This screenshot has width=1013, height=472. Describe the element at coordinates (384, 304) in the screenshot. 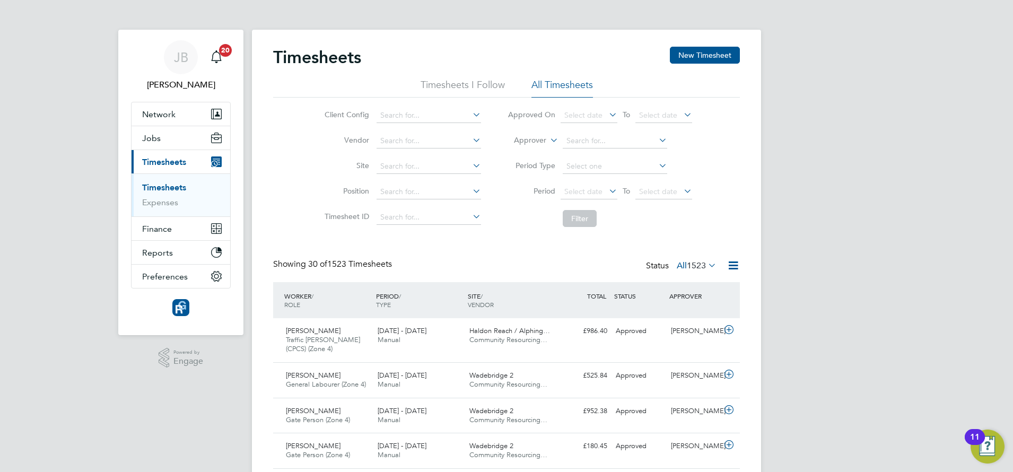

I see `span: TYPE` at that location.